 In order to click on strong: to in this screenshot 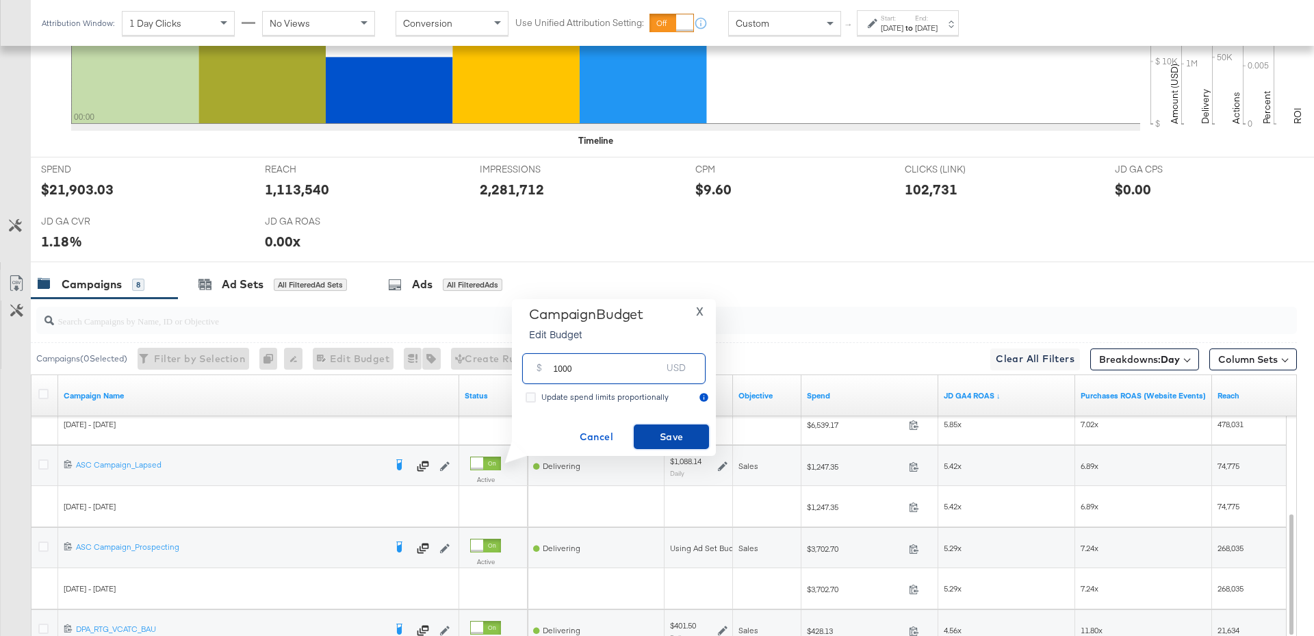, I will do `click(909, 27)`.